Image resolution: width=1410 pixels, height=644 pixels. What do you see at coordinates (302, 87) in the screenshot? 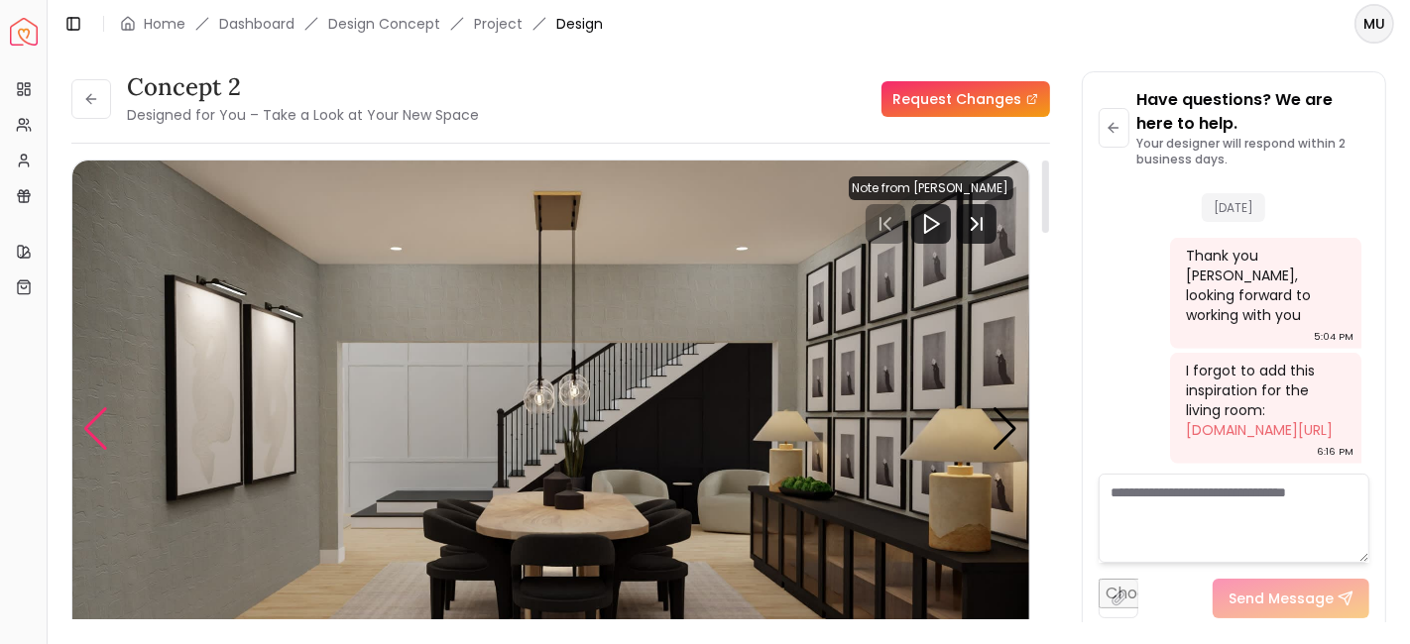
I see `h3: Concept 2` at bounding box center [302, 87].